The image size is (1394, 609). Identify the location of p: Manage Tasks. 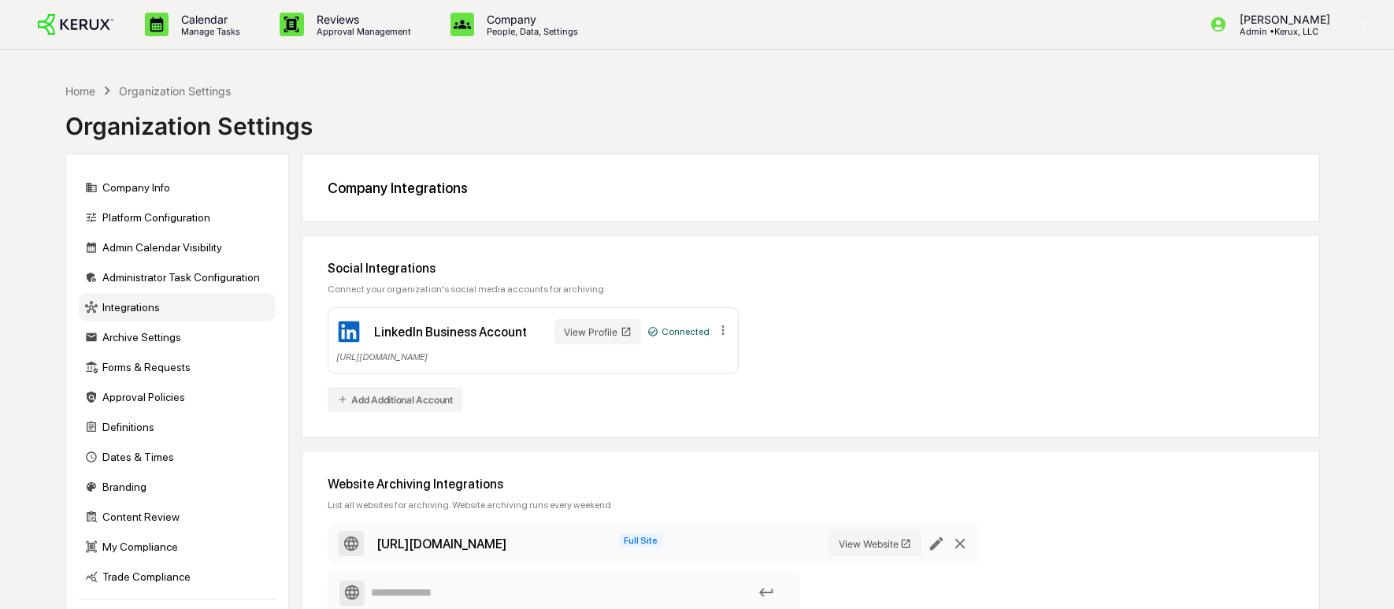
(208, 32).